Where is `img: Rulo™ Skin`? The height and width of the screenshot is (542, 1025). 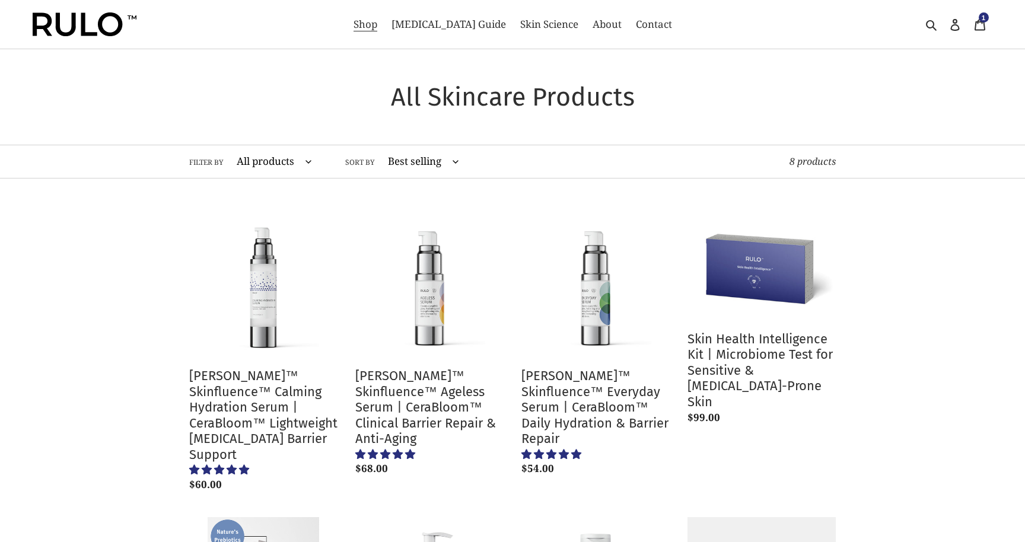 img: Rulo™ Skin is located at coordinates (84, 24).